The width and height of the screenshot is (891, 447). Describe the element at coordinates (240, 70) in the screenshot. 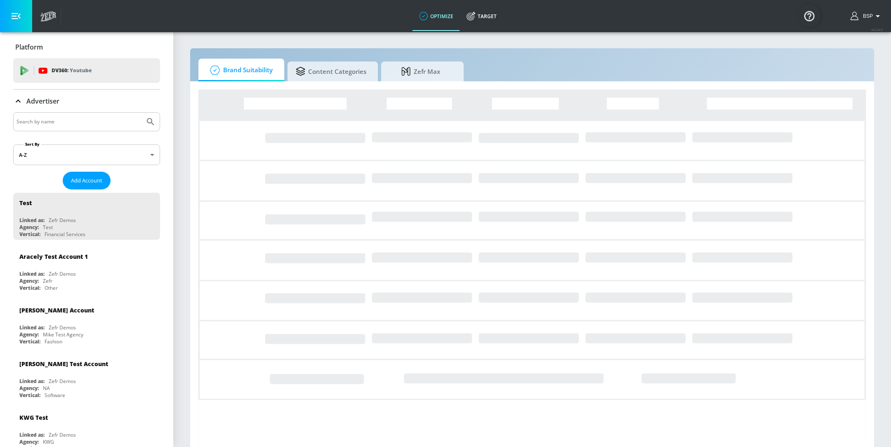

I see `span: Brand Suitability` at that location.